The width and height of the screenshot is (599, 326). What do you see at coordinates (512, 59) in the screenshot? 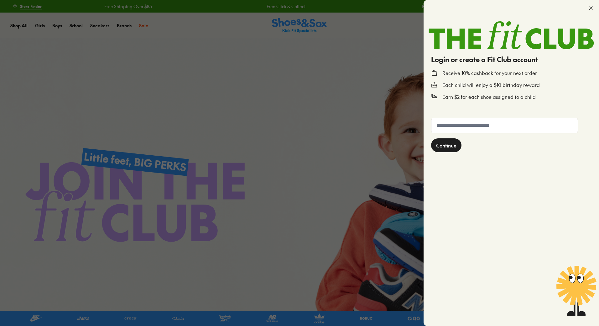
I see `h4: Login or create a Fit Club account` at bounding box center [512, 59].